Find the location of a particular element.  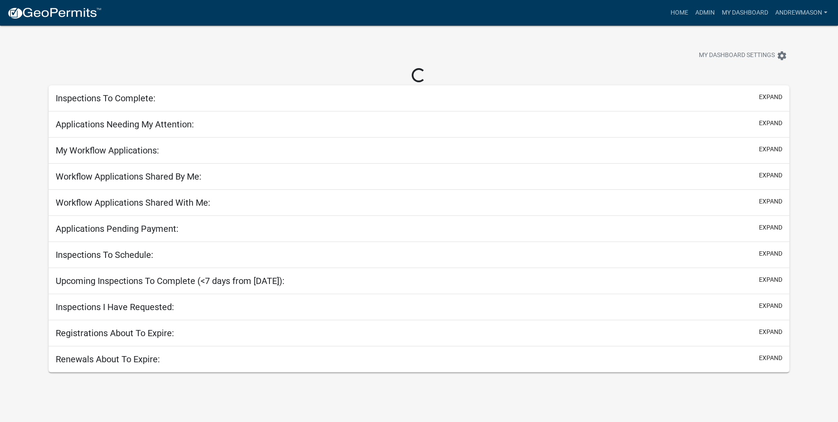

h5: Inspections To Complete: is located at coordinates (106, 98).